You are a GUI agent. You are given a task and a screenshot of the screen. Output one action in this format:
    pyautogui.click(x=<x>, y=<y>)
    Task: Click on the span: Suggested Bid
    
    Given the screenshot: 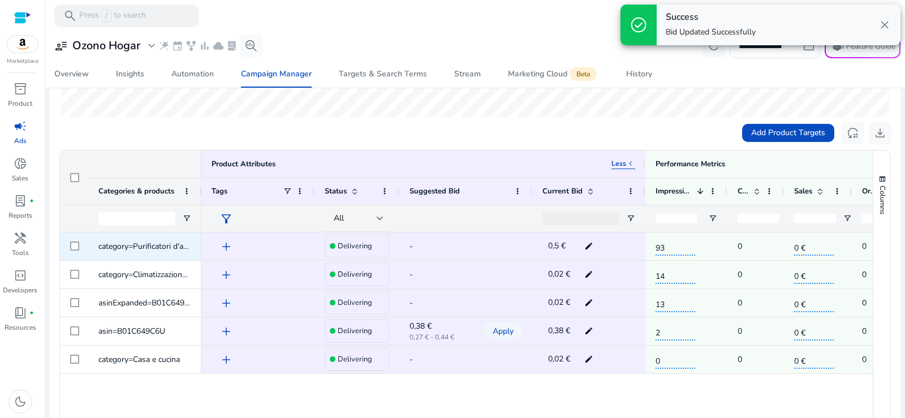 What is the action you would take?
    pyautogui.click(x=435, y=191)
    